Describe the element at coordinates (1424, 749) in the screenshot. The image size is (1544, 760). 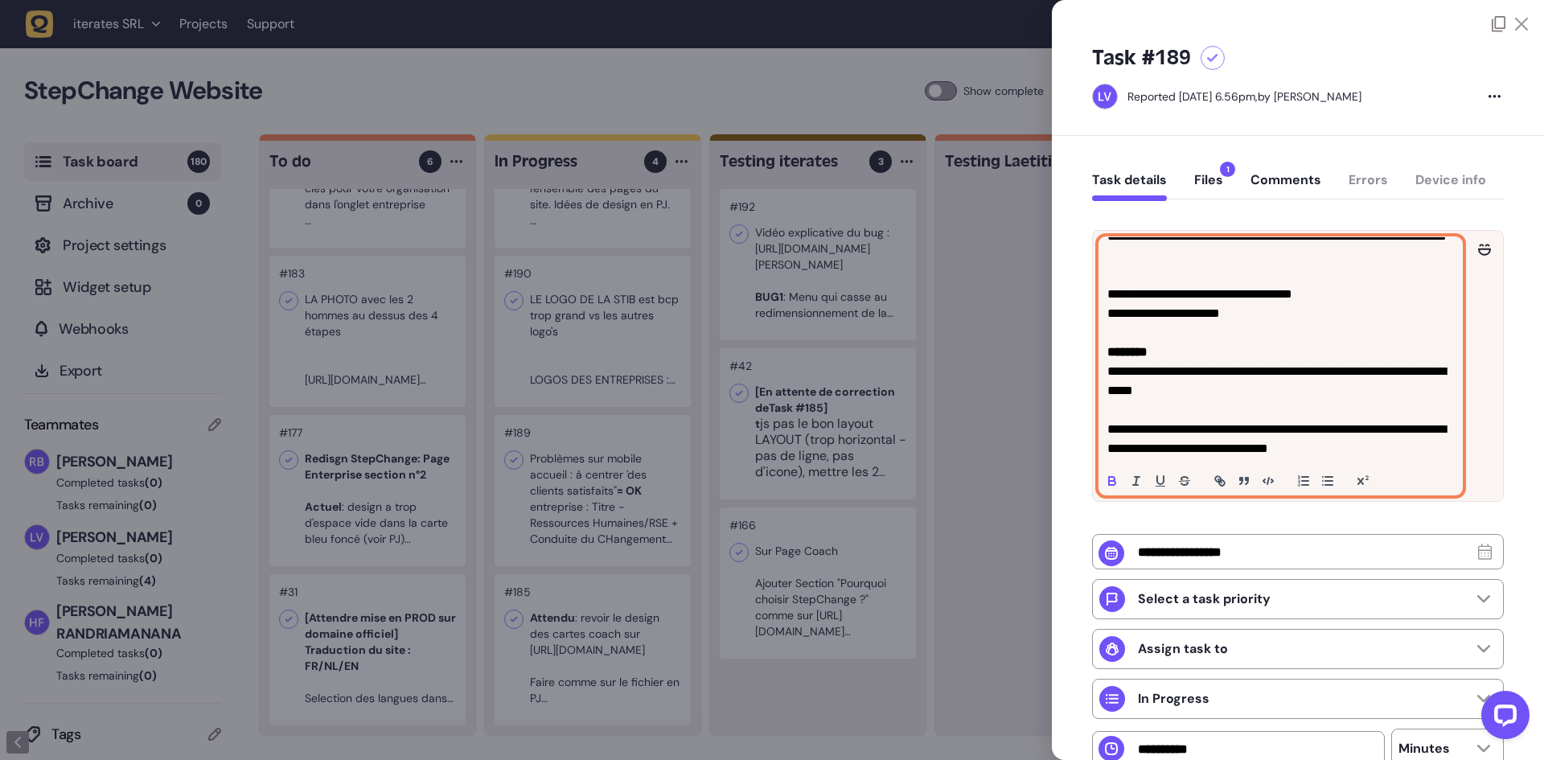
I see `p: Minutes` at that location.